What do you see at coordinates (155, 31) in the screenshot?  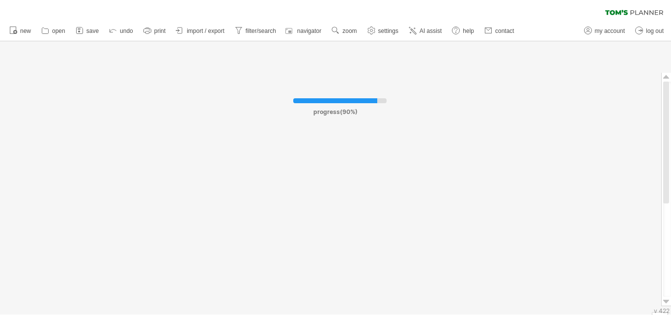 I see `a: print` at bounding box center [155, 31].